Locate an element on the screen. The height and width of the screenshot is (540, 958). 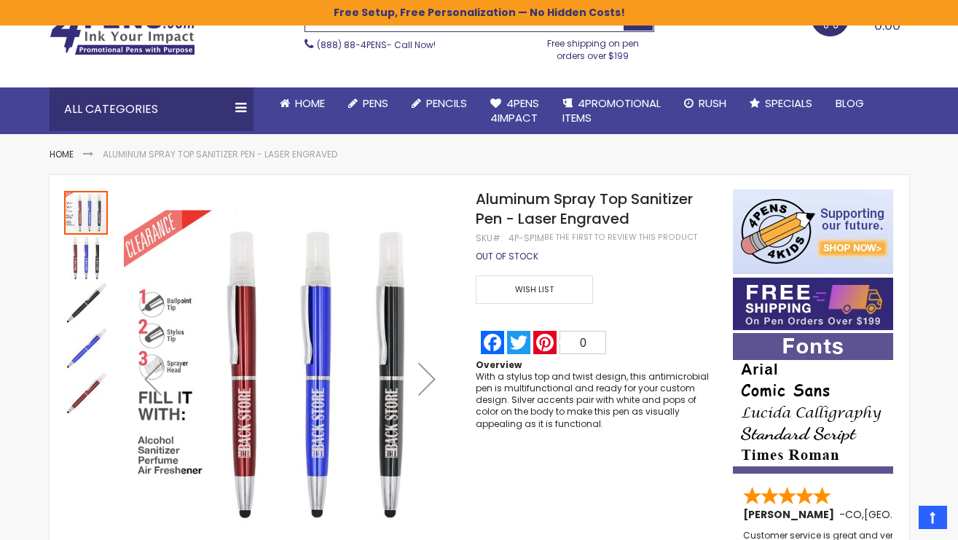
a: Pinterest0 is located at coordinates (570, 342).